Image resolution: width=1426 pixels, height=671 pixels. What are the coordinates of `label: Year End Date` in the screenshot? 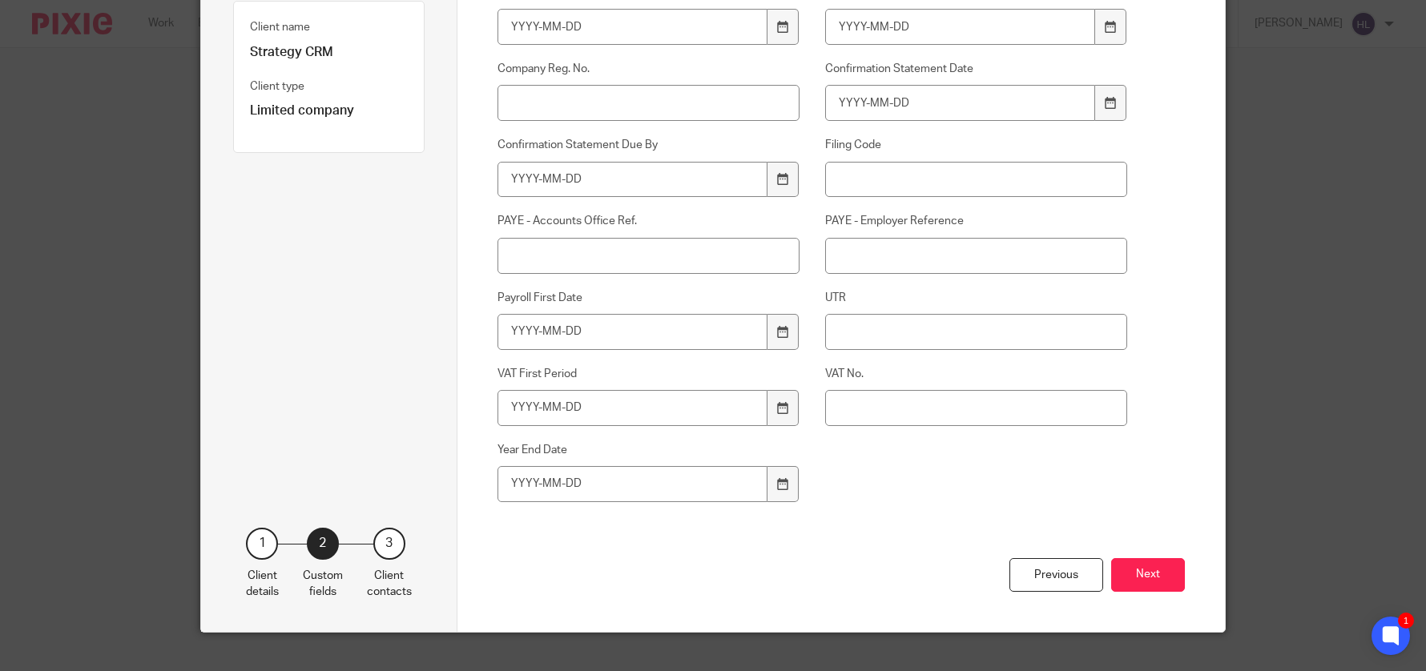 It's located at (649, 450).